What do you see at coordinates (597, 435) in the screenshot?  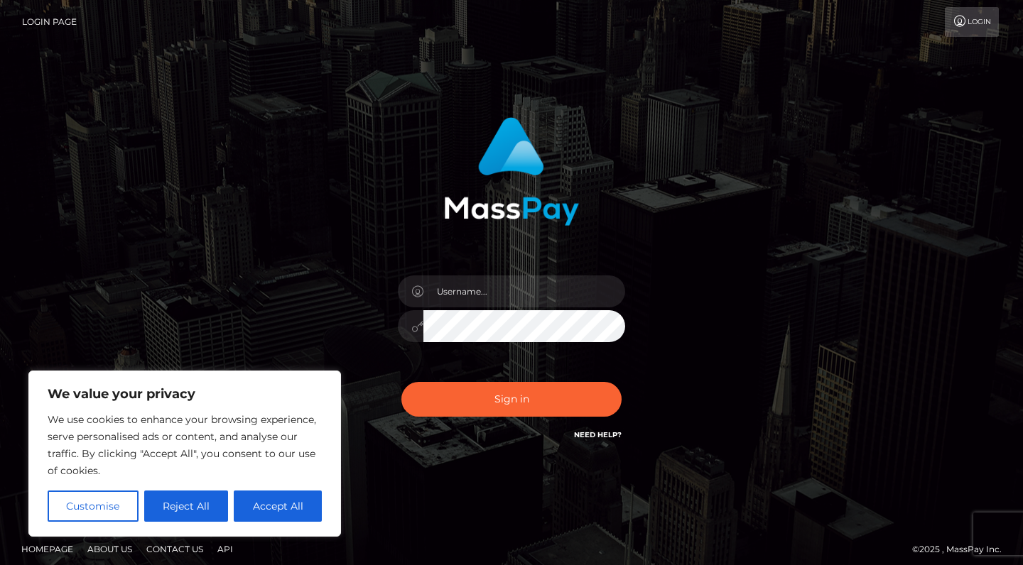 I see `a: Need Help?` at bounding box center [597, 435].